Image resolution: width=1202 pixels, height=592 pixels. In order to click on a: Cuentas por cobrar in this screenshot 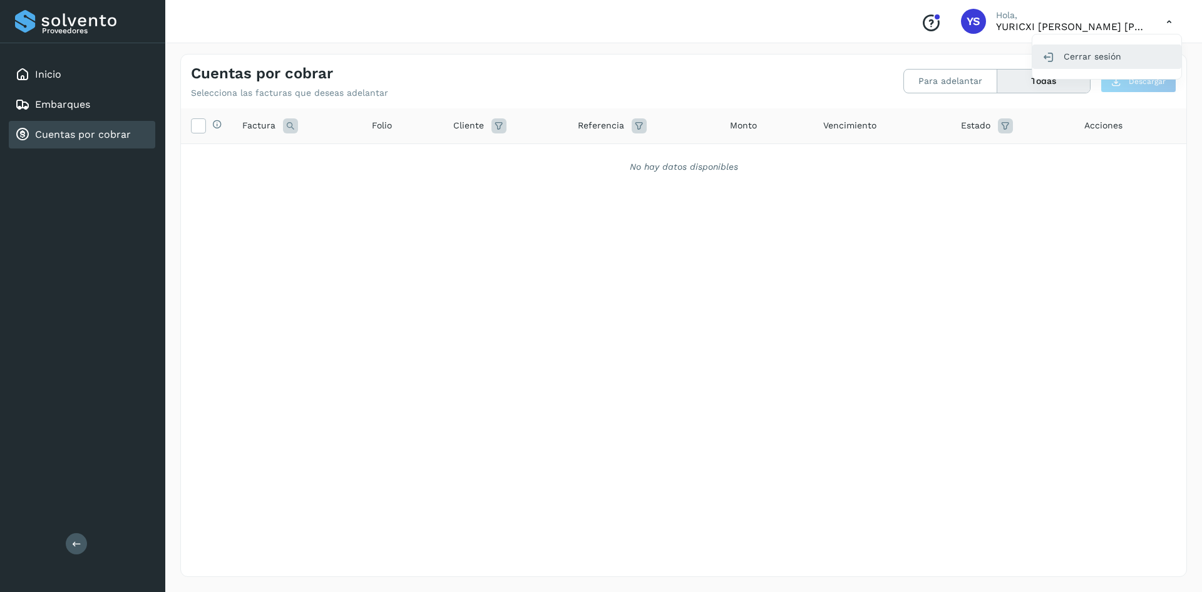, I will do `click(83, 134)`.